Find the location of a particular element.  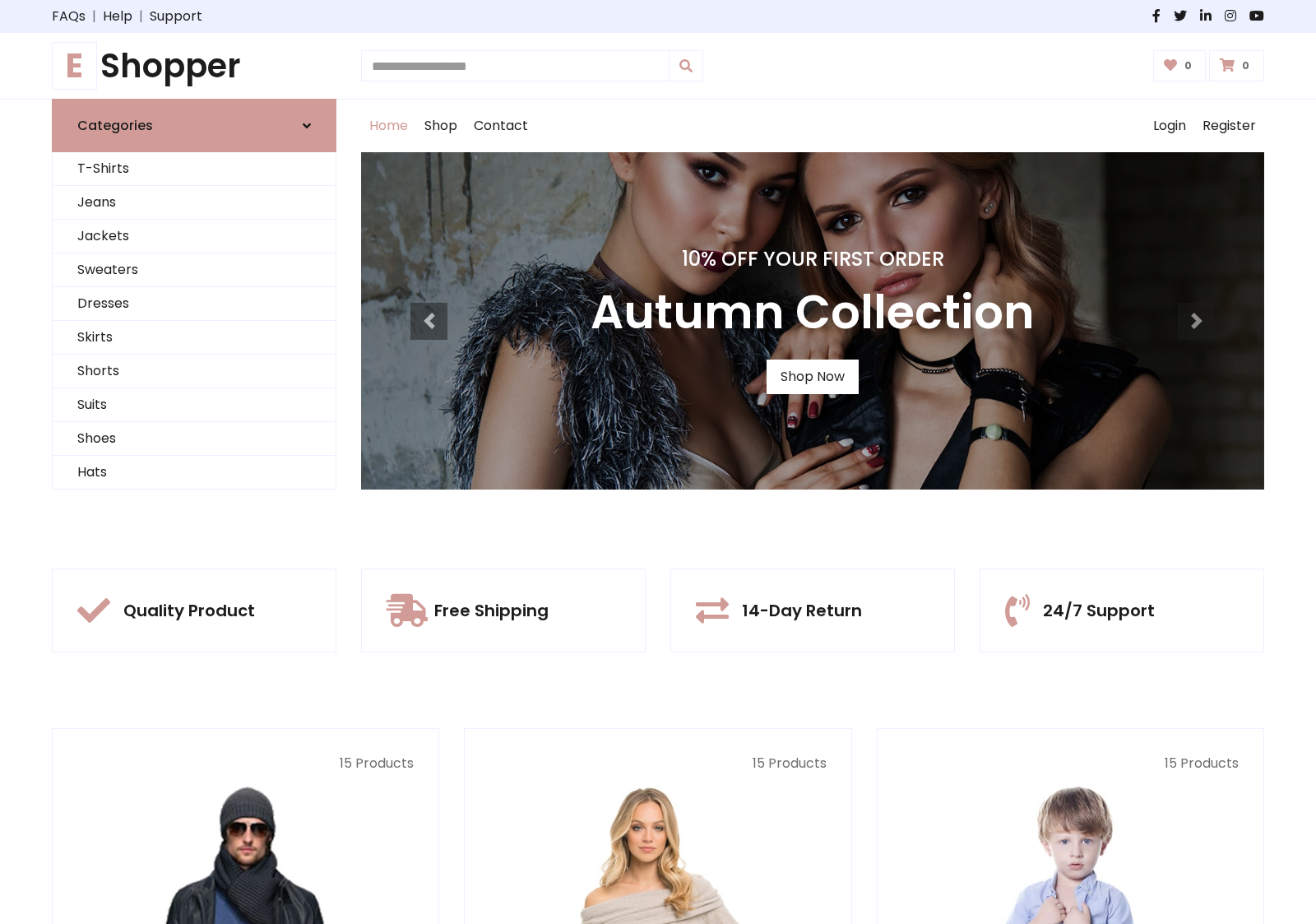

a: Contact is located at coordinates (501, 125).